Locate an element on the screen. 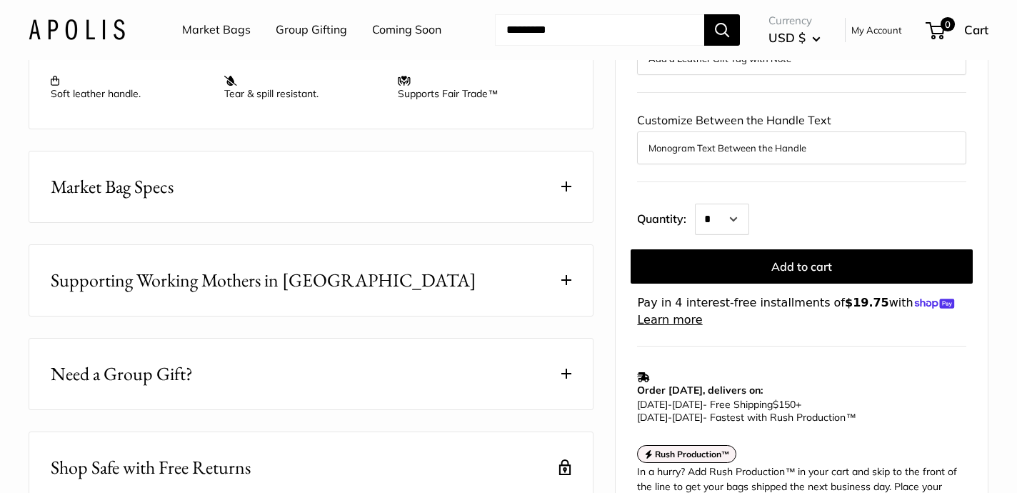  img: Apolis is located at coordinates (76, 29).